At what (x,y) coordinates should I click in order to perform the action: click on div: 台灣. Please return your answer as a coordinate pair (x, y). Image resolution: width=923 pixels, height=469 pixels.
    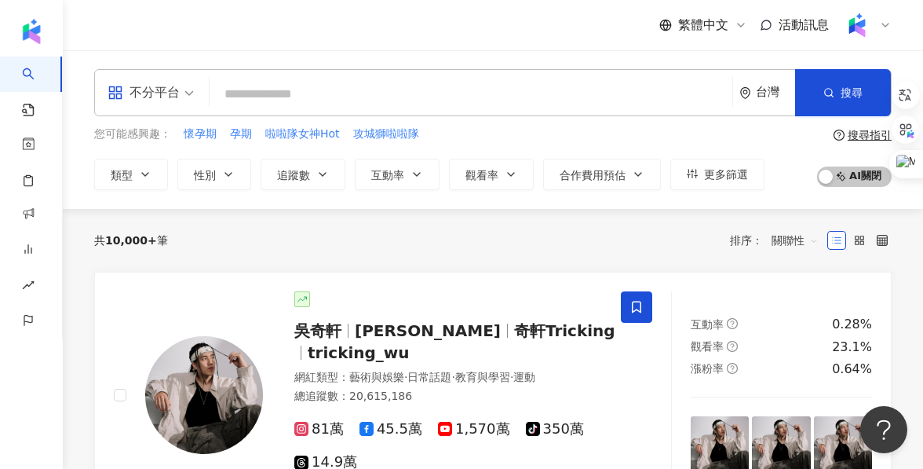
    Looking at the image, I should click on (776, 92).